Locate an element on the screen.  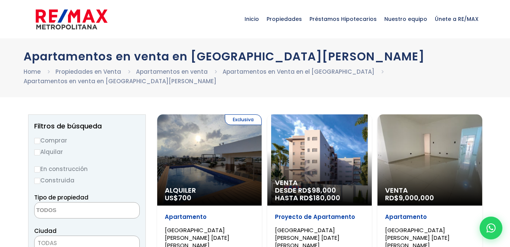
span: Únete a RE/MAX is located at coordinates (456, 19).